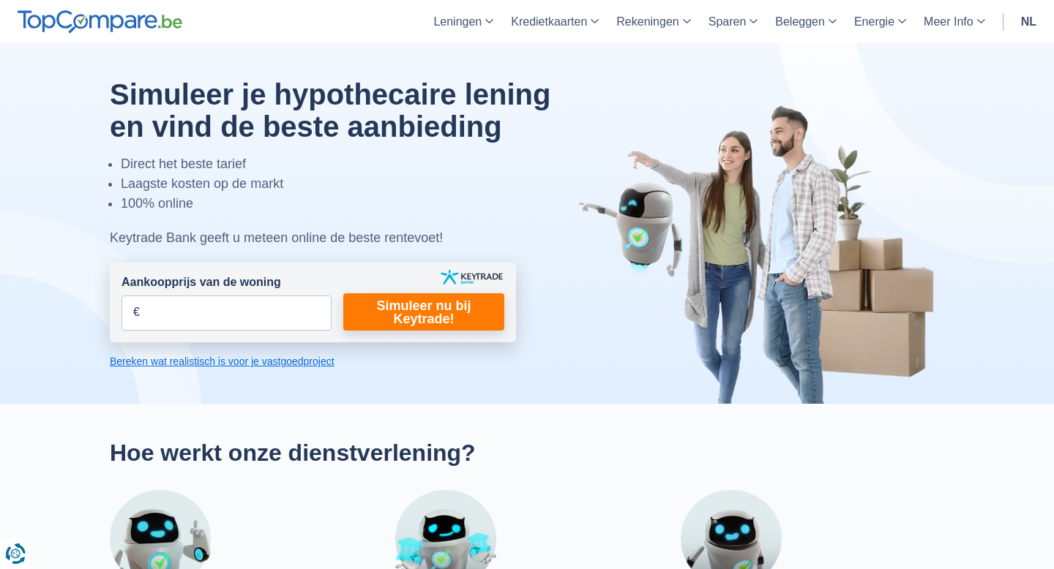  I want to click on a: Simuleer nu bij Keytrade!, so click(424, 312).